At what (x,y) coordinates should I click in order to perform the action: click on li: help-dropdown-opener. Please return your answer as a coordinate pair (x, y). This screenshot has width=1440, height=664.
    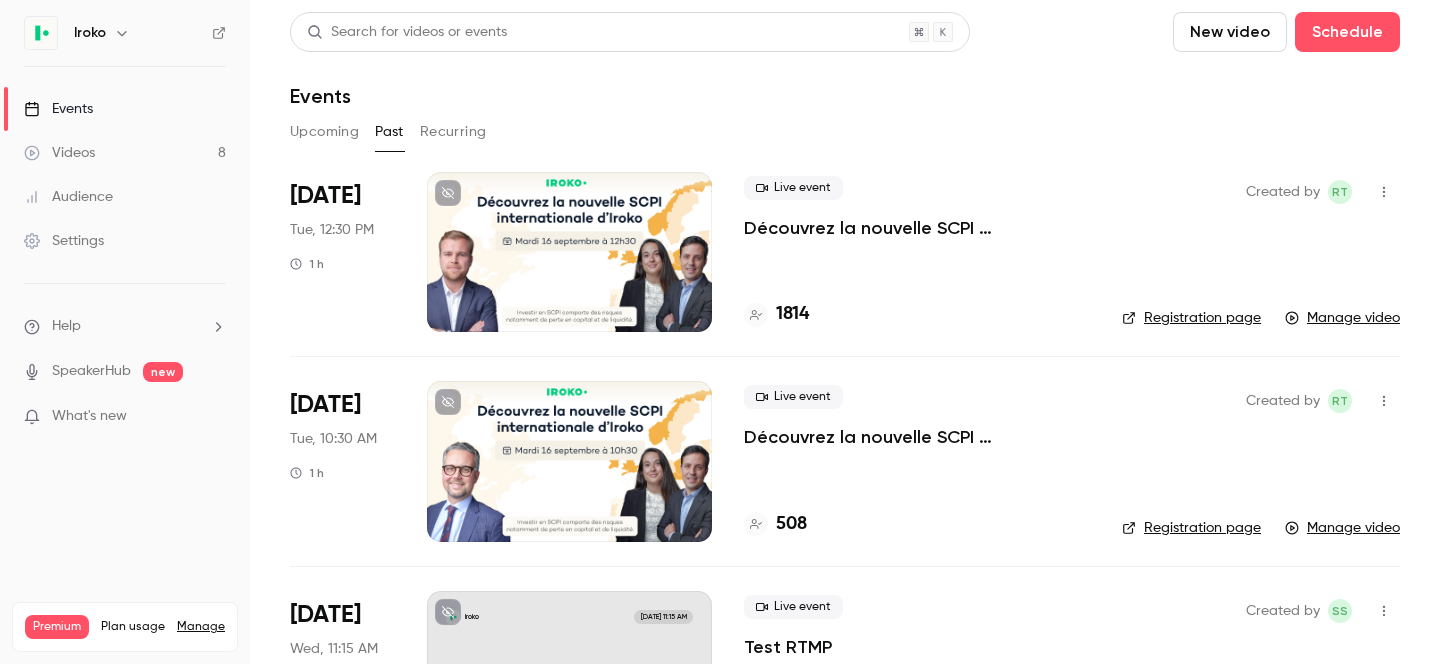
    Looking at the image, I should click on (125, 326).